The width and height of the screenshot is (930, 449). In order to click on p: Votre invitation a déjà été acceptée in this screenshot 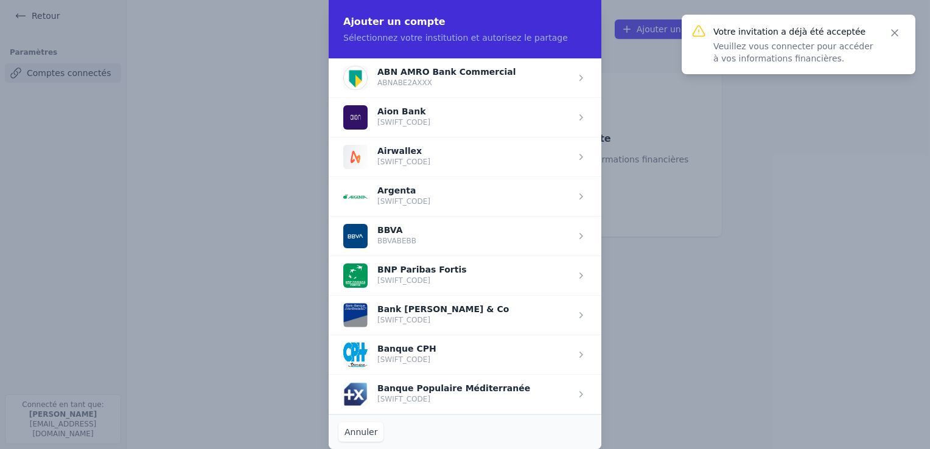, I will do `click(794, 32)`.